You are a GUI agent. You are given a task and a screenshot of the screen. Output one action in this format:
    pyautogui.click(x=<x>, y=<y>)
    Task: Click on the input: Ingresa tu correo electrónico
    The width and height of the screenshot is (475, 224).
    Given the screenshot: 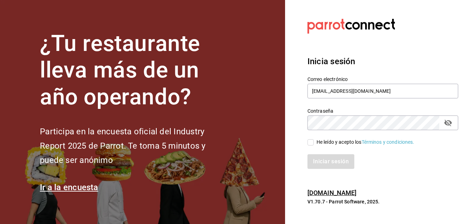 What is the action you would take?
    pyautogui.click(x=383, y=91)
    